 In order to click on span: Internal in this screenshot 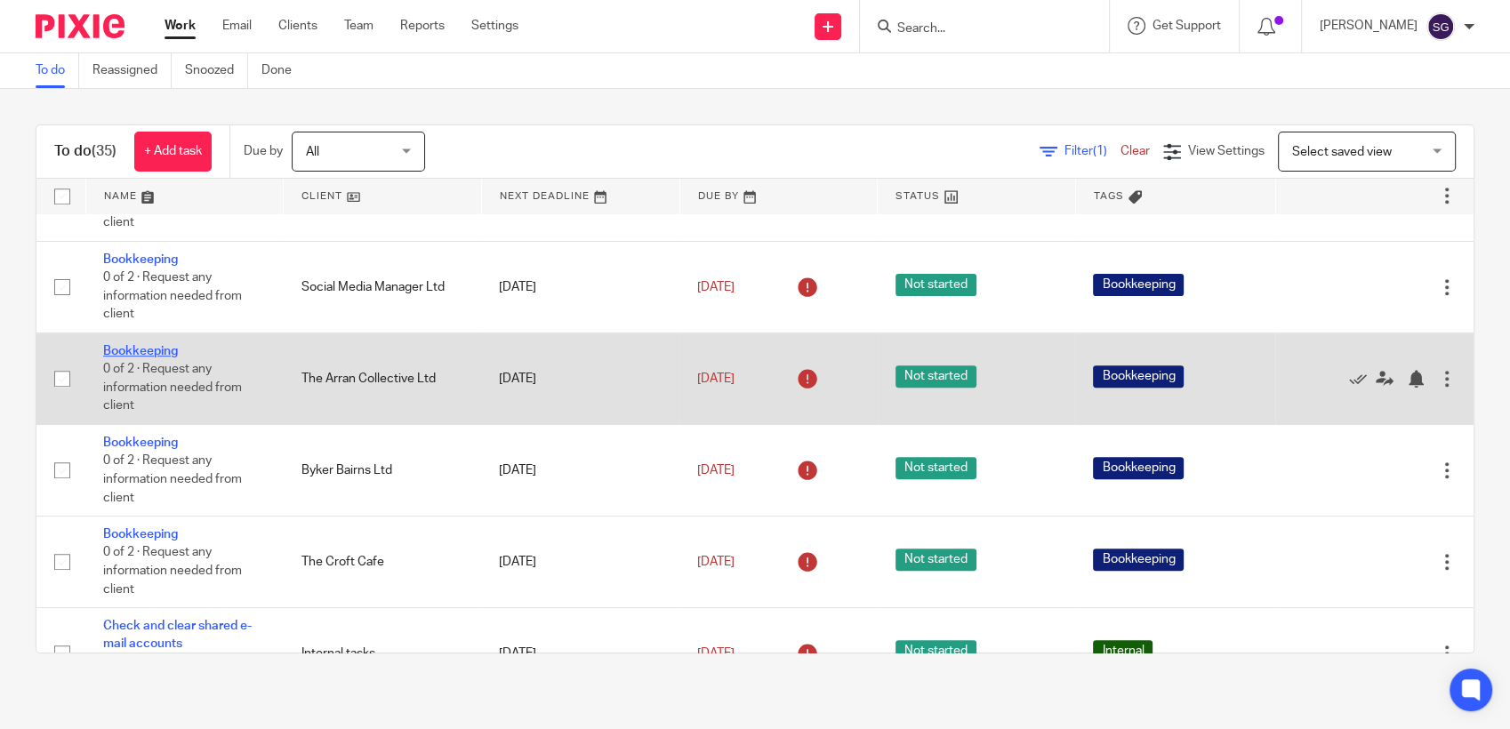, I will do `click(1122, 651)`.